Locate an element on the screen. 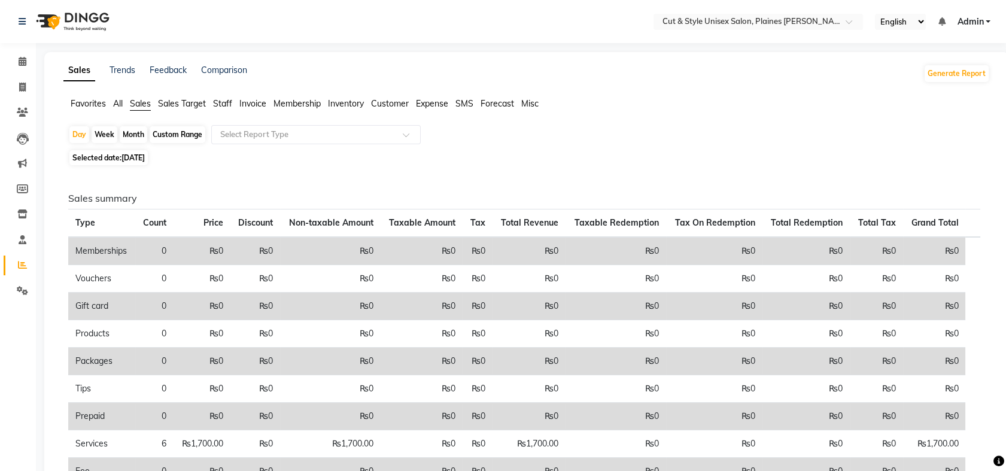 The image size is (1006, 471). td: Services is located at coordinates (102, 444).